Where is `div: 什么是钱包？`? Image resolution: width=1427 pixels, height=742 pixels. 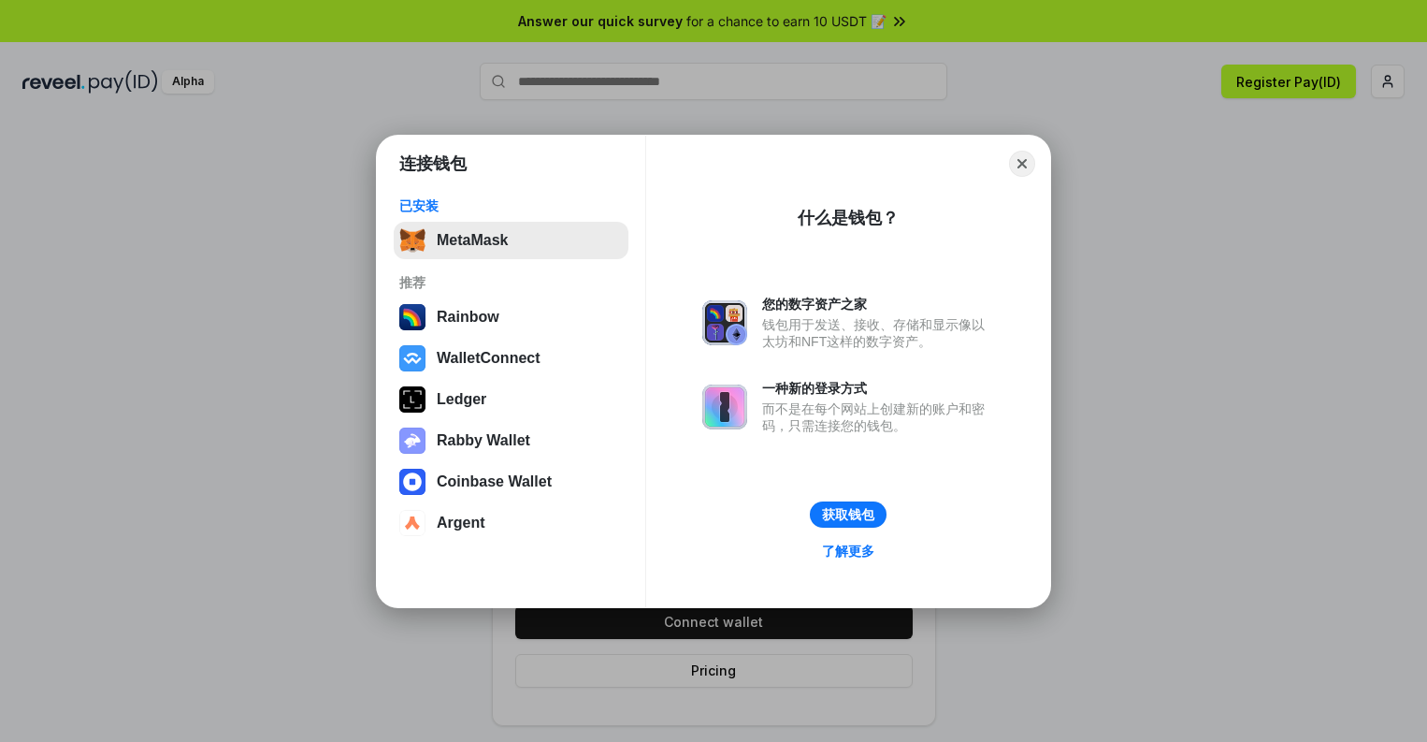 div: 什么是钱包？ is located at coordinates (848, 218).